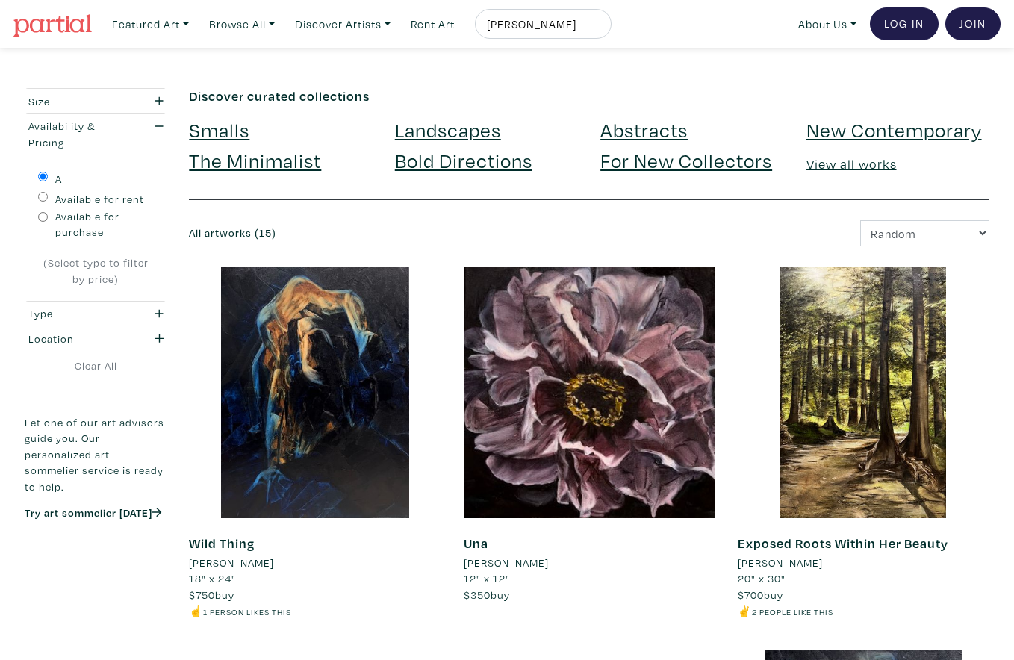 The image size is (1014, 660). Describe the element at coordinates (750, 594) in the screenshot. I see `span: $700` at that location.